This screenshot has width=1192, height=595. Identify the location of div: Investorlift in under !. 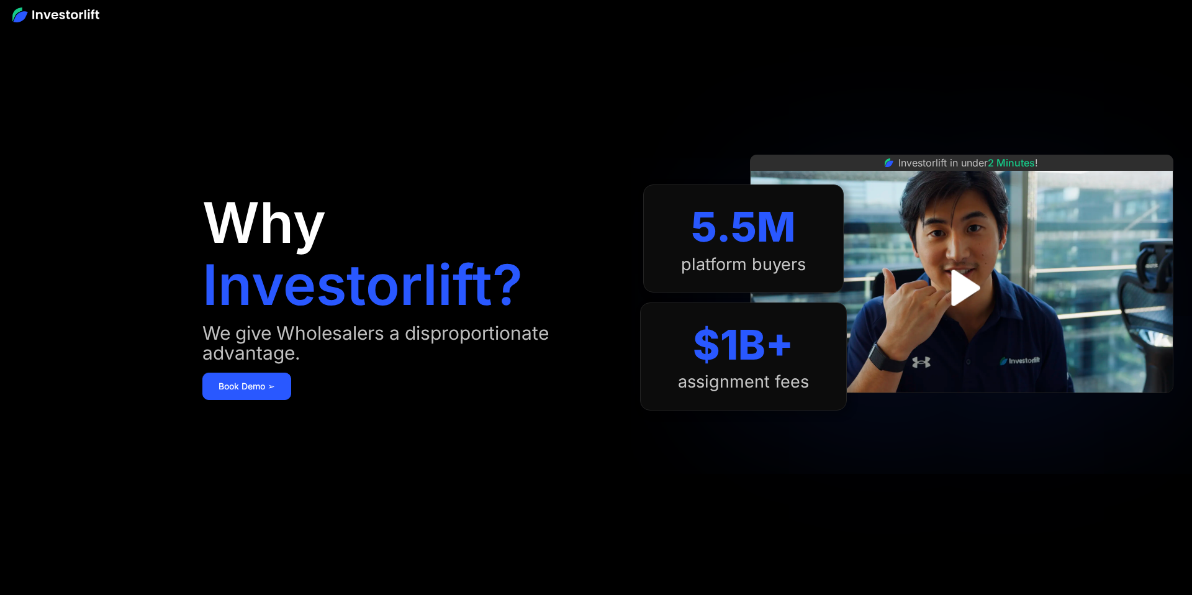
(968, 163).